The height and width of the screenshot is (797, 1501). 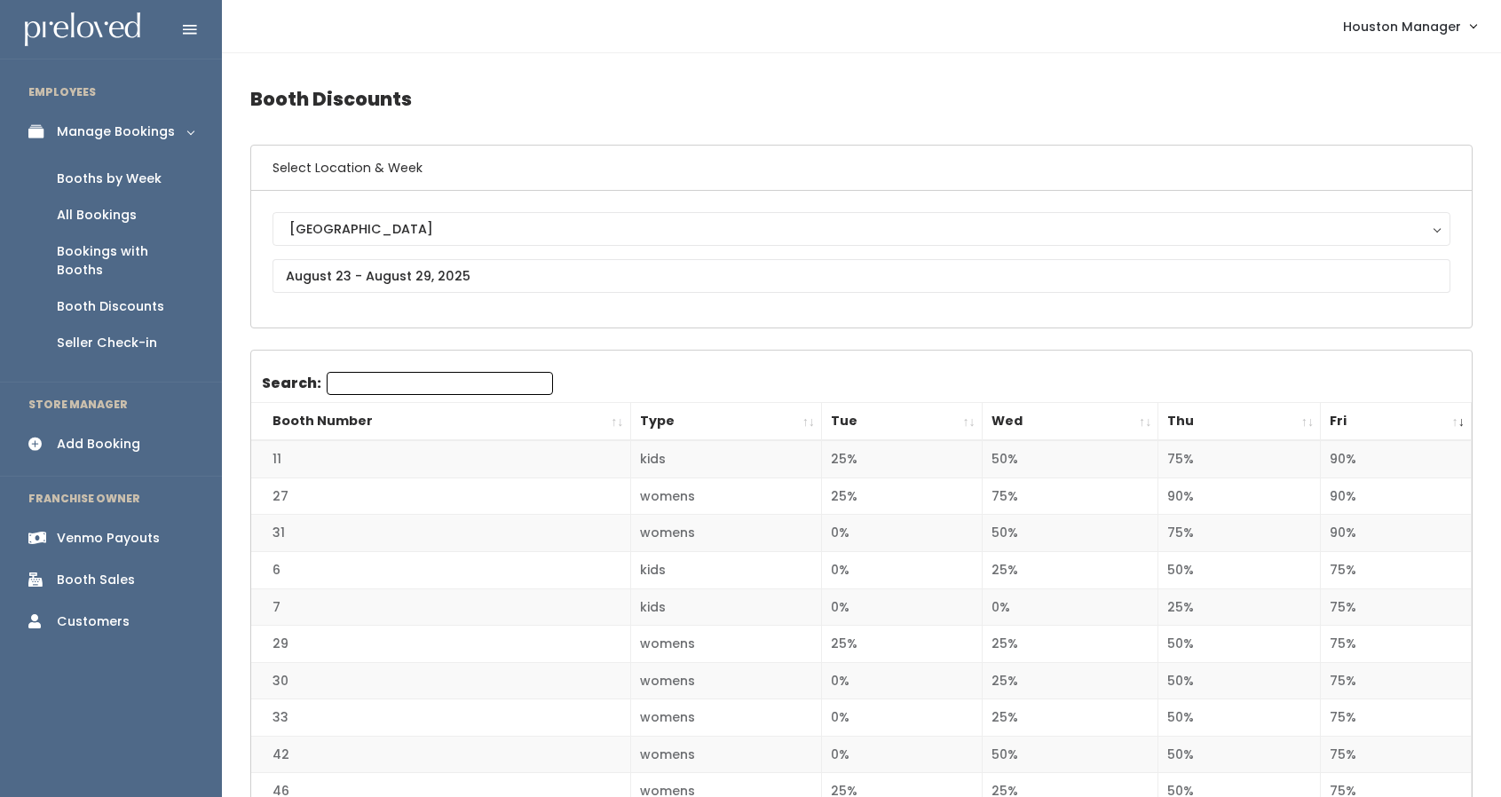 I want to click on div: Bookings with Booths, so click(x=125, y=261).